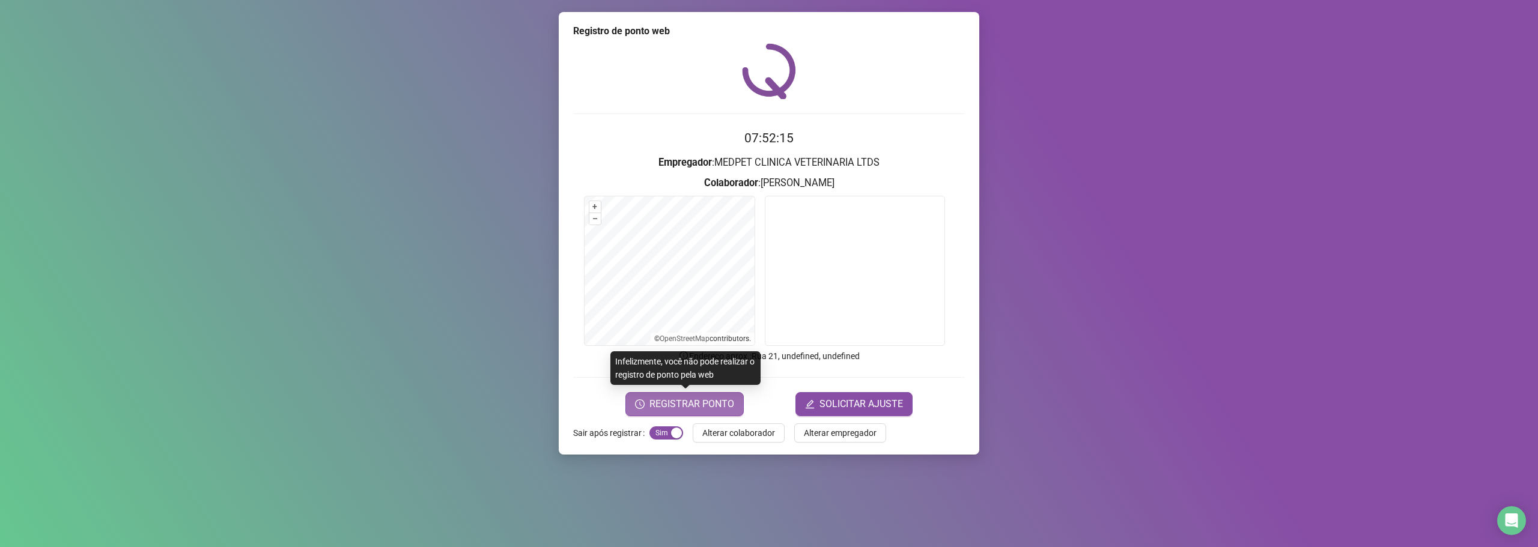  I want to click on button: Alterar empregador, so click(840, 433).